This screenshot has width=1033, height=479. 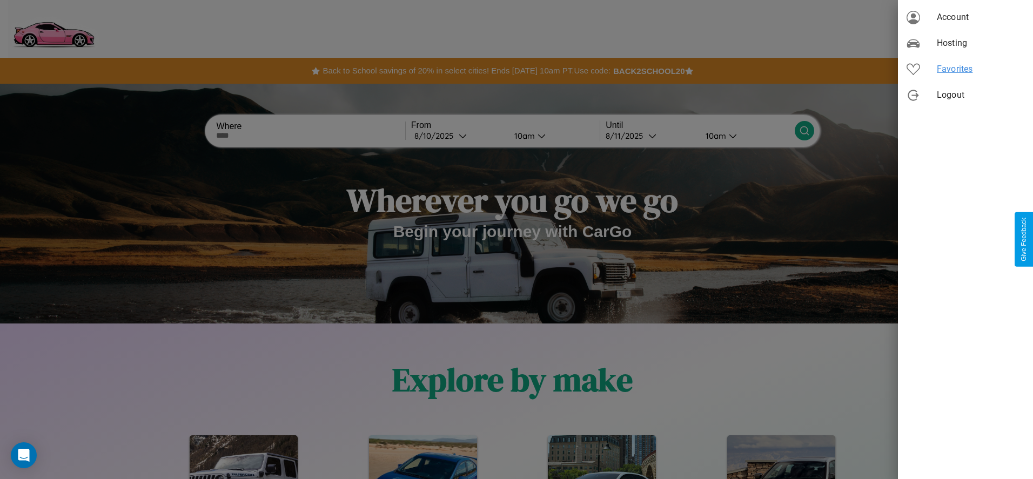 I want to click on span: Account, so click(x=981, y=17).